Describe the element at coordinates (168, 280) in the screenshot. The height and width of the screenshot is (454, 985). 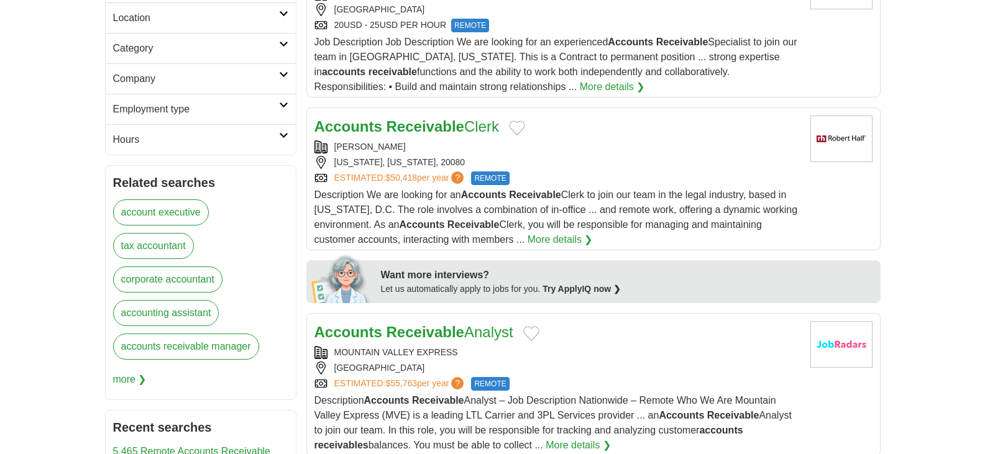
I see `a: corporate accountant` at that location.